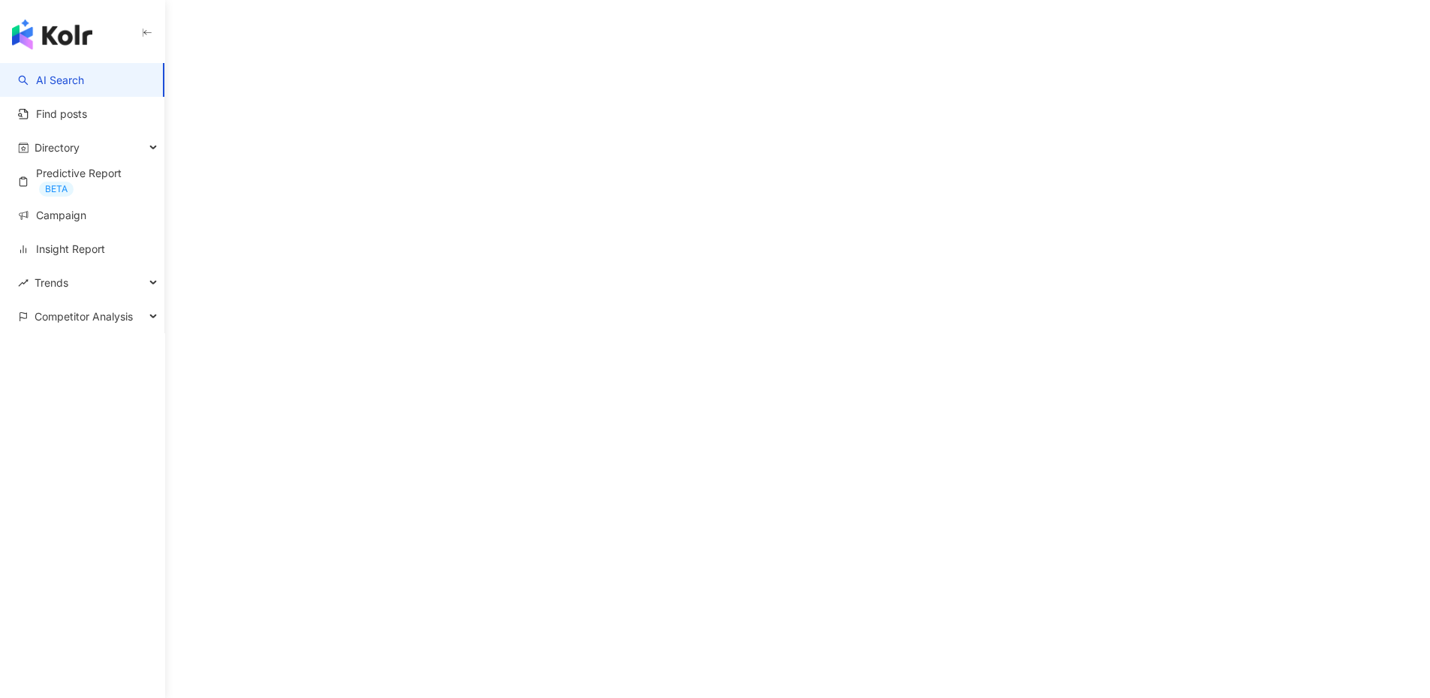 Image resolution: width=1430 pixels, height=698 pixels. I want to click on img: logo, so click(52, 35).